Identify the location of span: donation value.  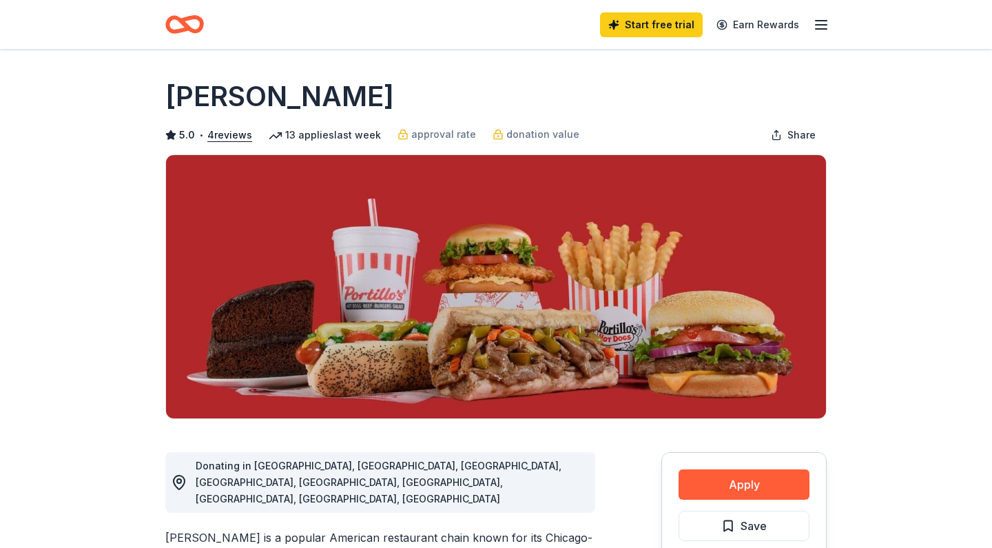
(543, 134).